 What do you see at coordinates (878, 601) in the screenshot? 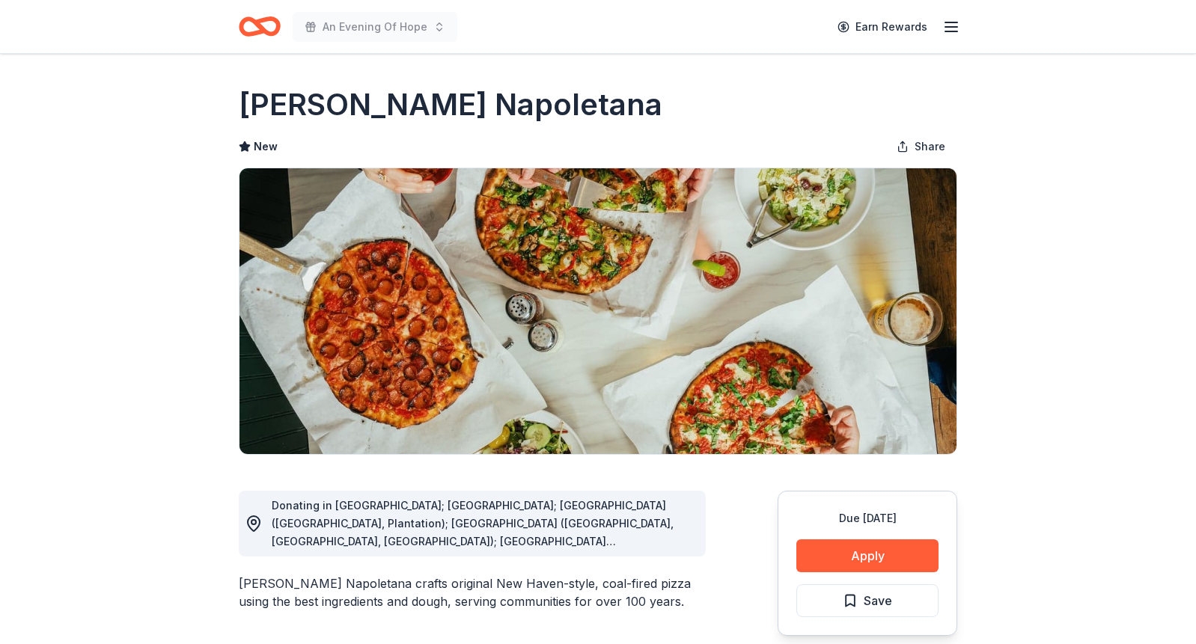
I see `span: Save` at bounding box center [878, 601].